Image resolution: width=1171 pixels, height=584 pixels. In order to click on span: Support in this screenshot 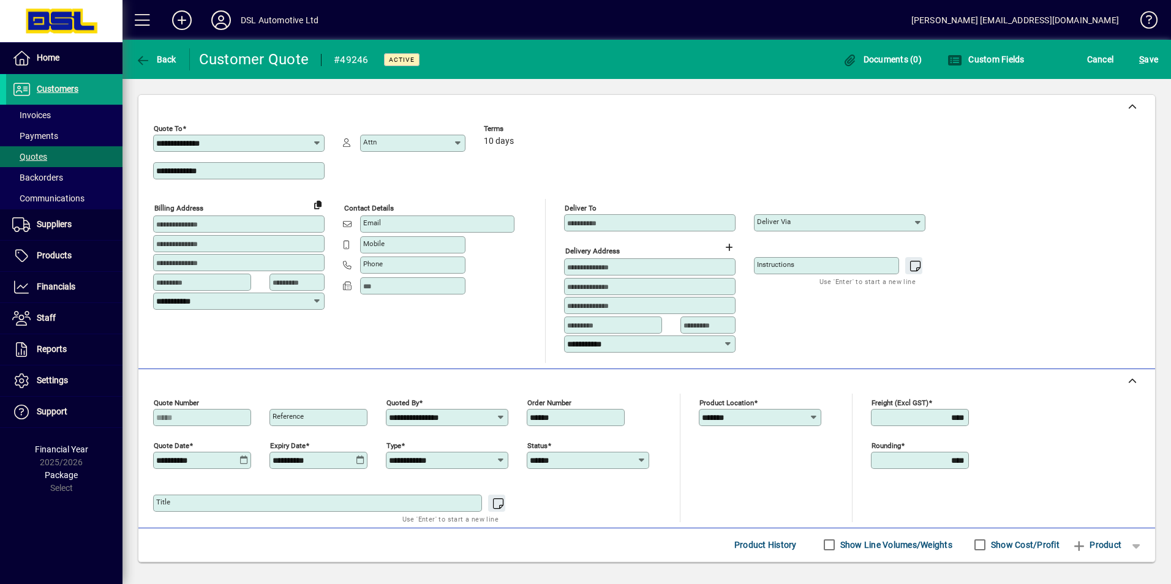, I will do `click(52, 412)`.